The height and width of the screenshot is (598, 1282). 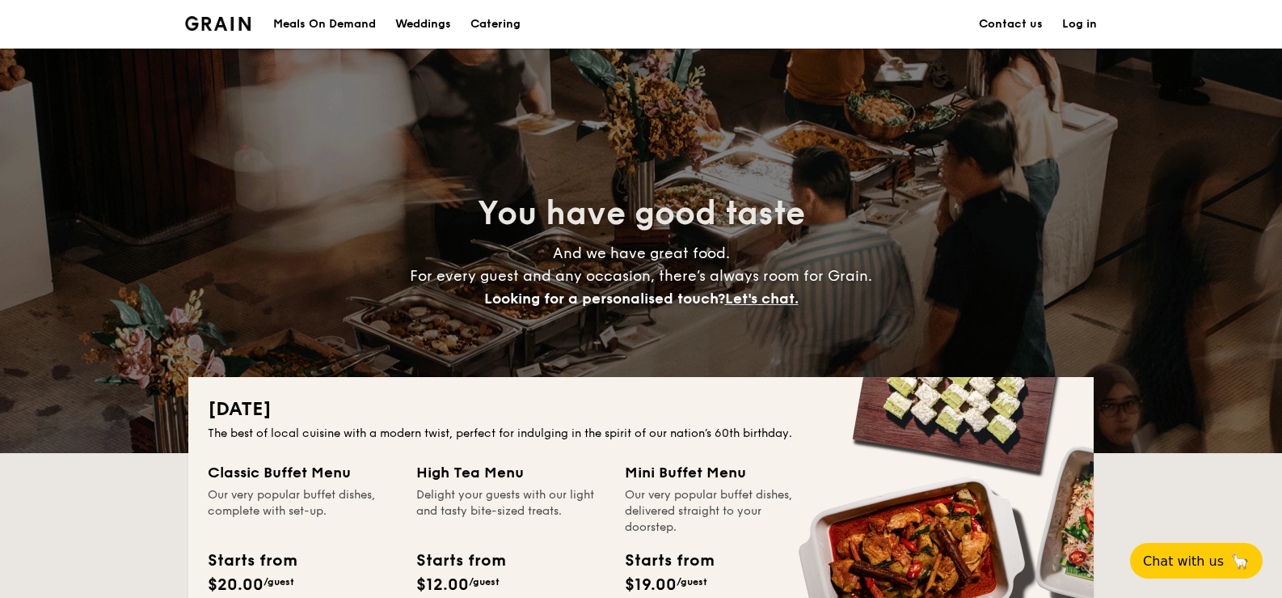 I want to click on span: Chat with us, so click(x=1184, y=560).